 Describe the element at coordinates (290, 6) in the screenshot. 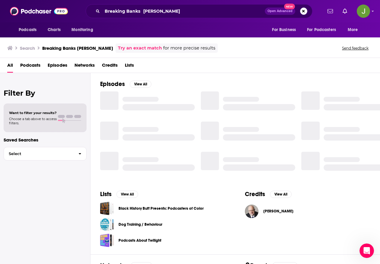

I see `span: New` at that location.